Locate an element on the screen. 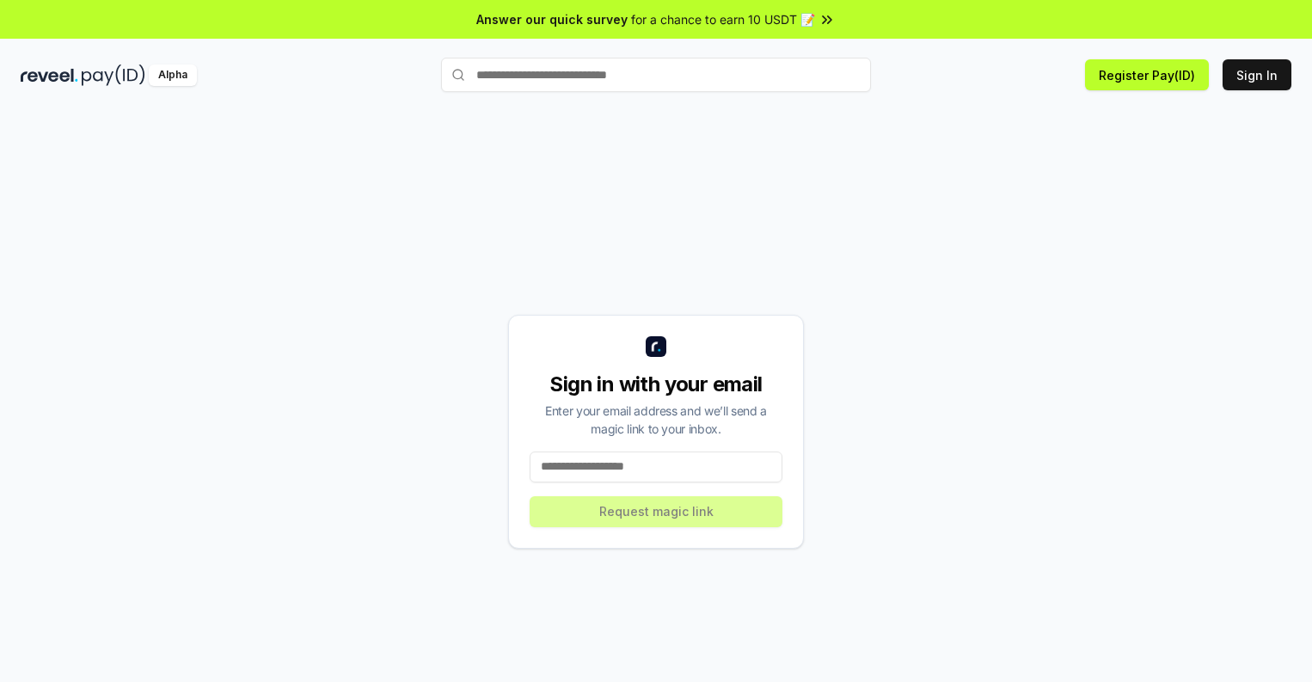  div: Alpha is located at coordinates (173, 75).